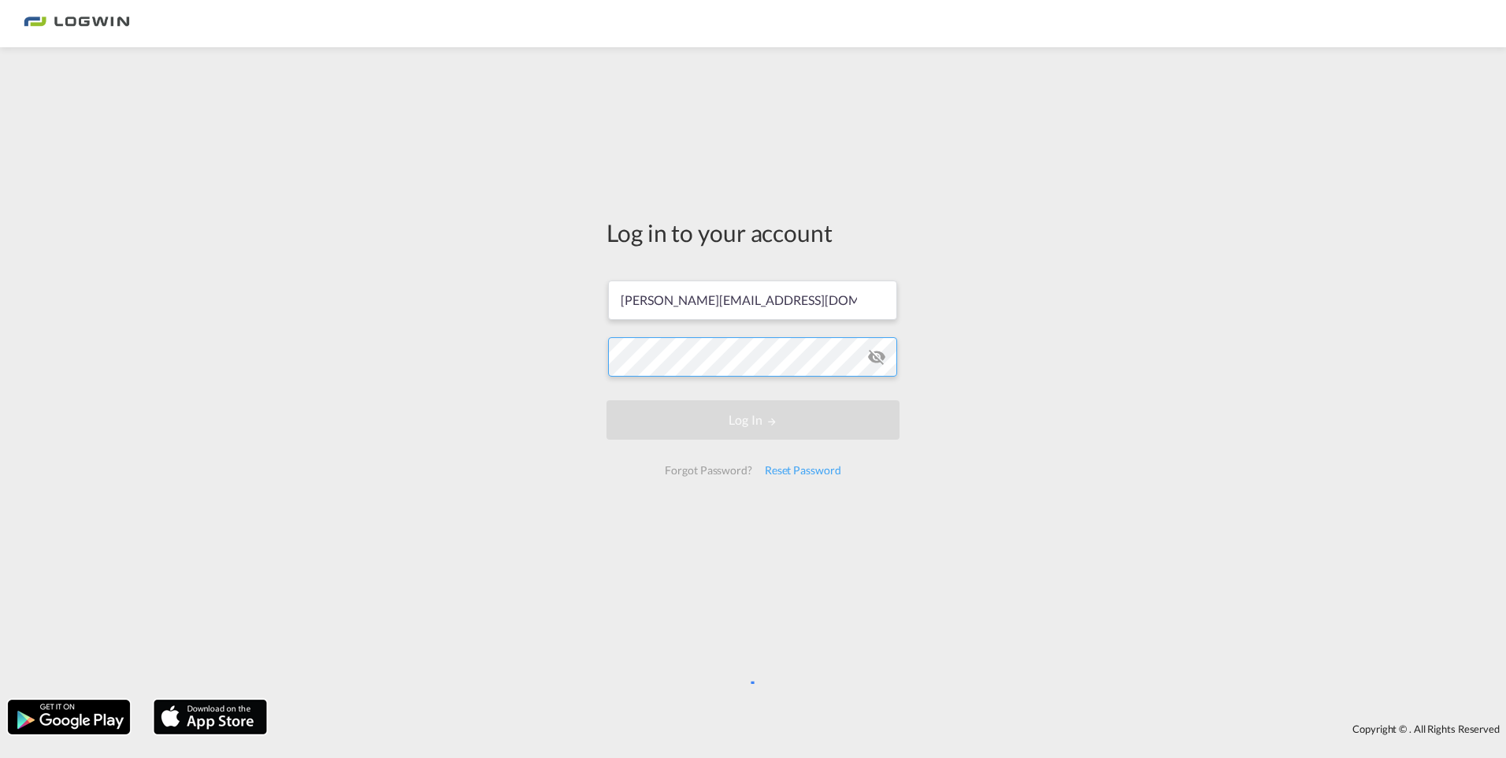  Describe the element at coordinates (753, 232) in the screenshot. I see `div: Log in to your account` at that location.